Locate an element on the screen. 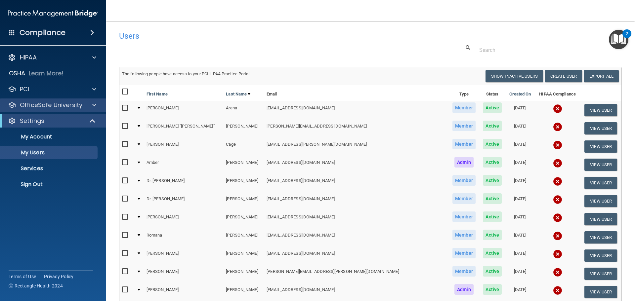 The image size is (635, 301). a: PCI is located at coordinates (52, 89).